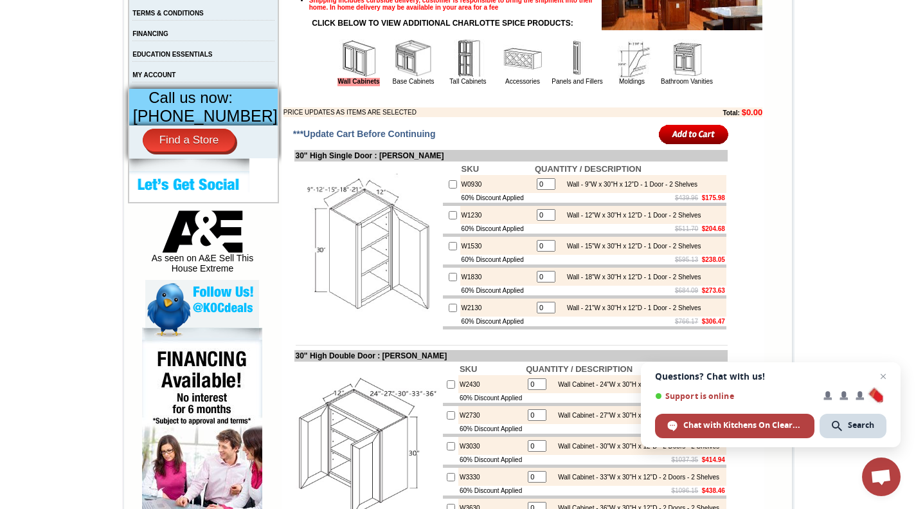 The width and height of the screenshot is (916, 509). I want to click on div: Chat with Kitchens On Clearance, so click(735, 426).